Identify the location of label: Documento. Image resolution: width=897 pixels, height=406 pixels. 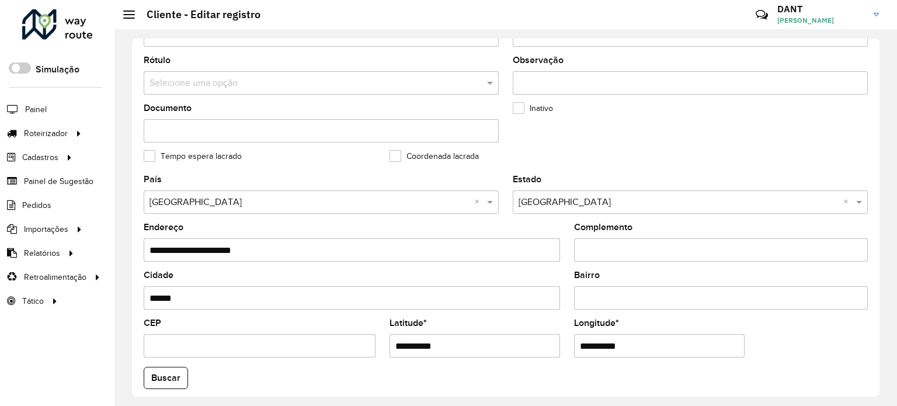
(168, 108).